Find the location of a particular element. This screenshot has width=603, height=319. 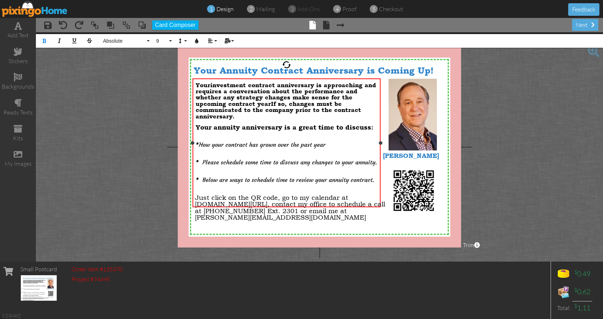

span: add-ons is located at coordinates (309, 9).